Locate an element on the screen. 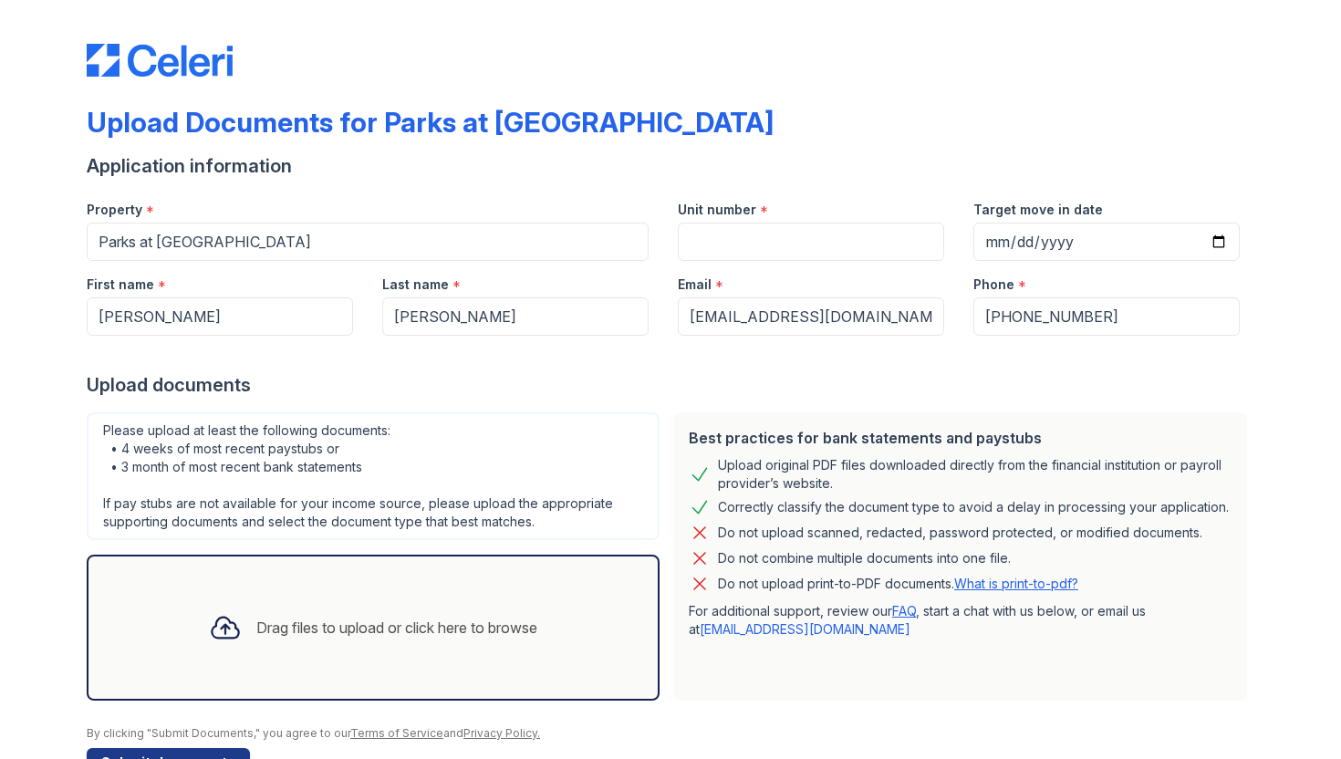 The height and width of the screenshot is (759, 1341). label: Email is located at coordinates (694, 285).